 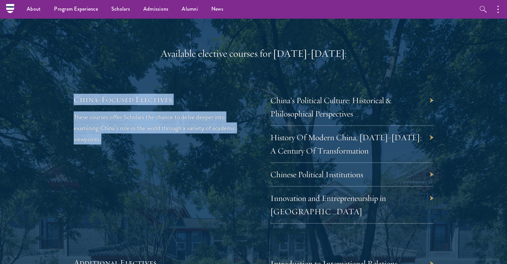 What do you see at coordinates (317, 174) in the screenshot?
I see `a: Chinese Political Institutions` at bounding box center [317, 174].